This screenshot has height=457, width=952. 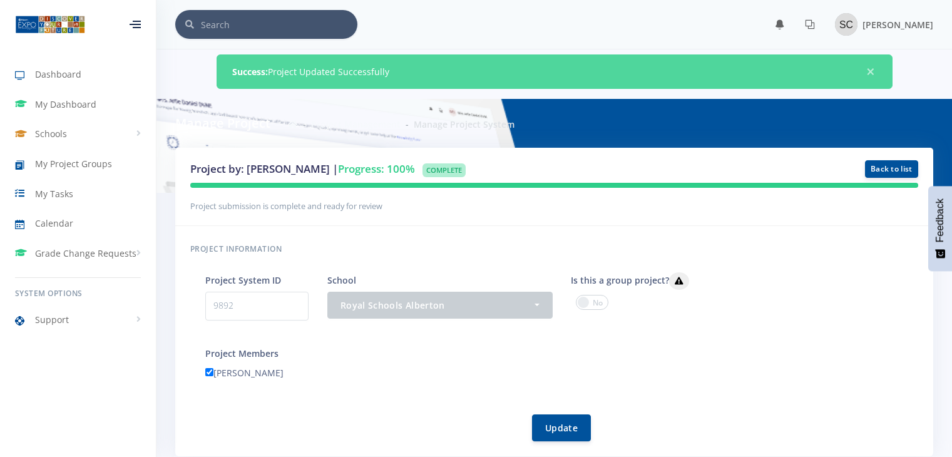 I want to click on h6: Project information, so click(x=554, y=249).